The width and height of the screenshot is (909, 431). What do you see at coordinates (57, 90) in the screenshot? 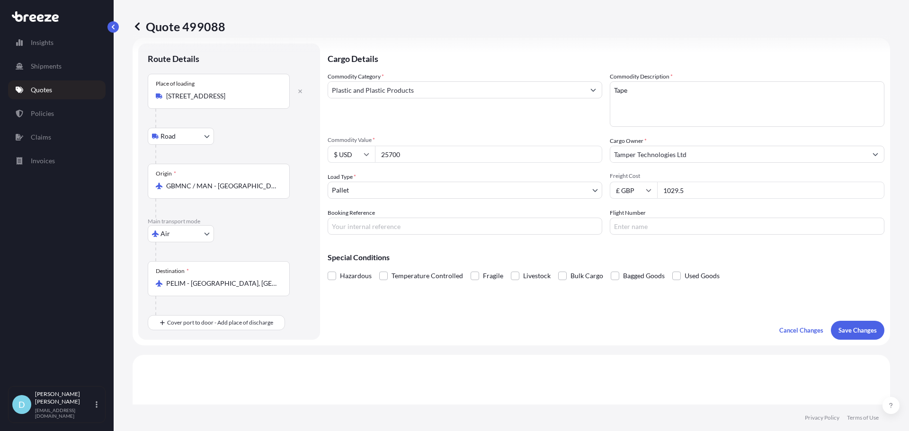
I see `a: Quotes` at bounding box center [57, 90].